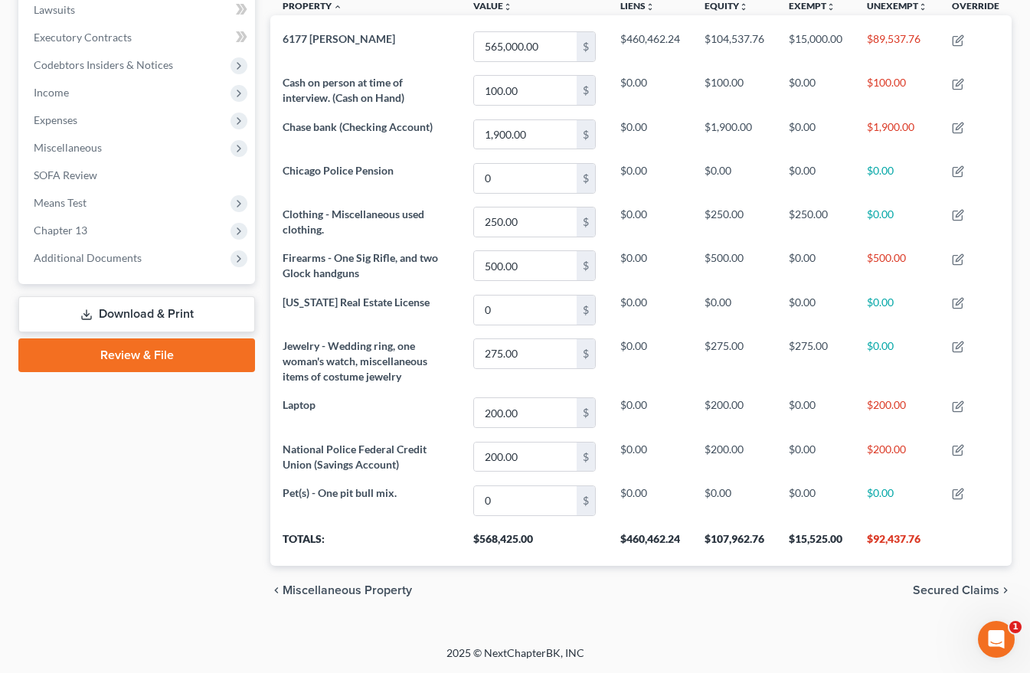  What do you see at coordinates (51, 92) in the screenshot?
I see `span: Income` at bounding box center [51, 92].